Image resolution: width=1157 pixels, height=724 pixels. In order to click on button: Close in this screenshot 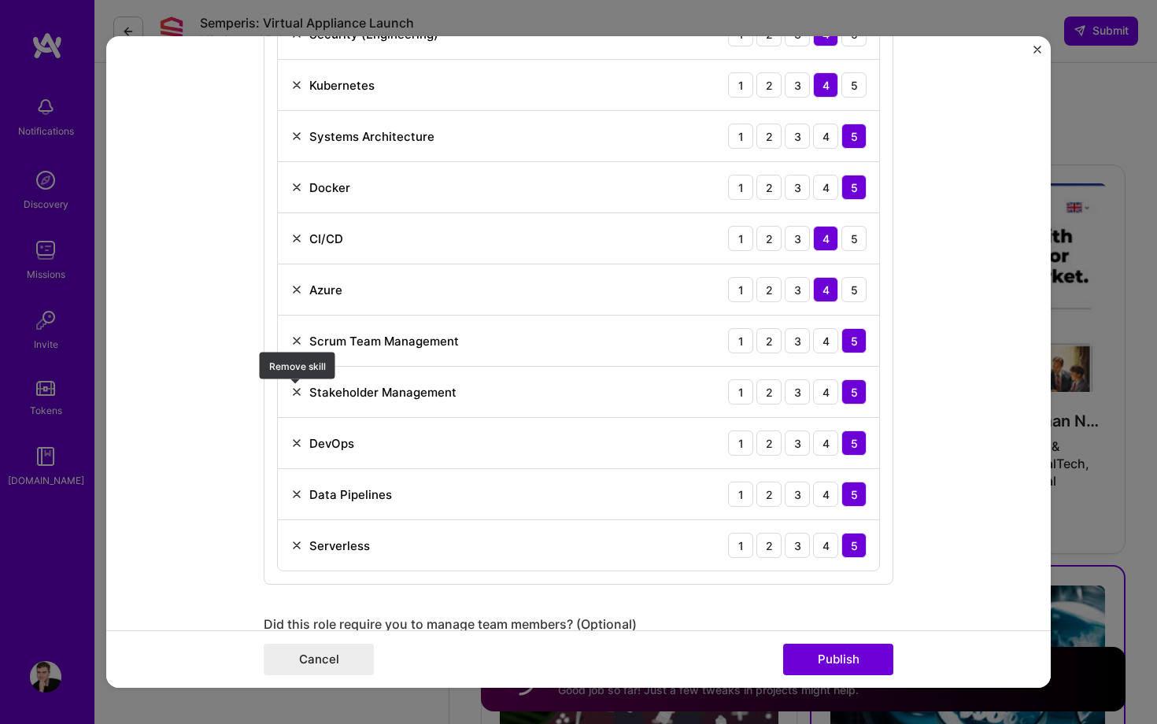, I will do `click(1038, 54)`.